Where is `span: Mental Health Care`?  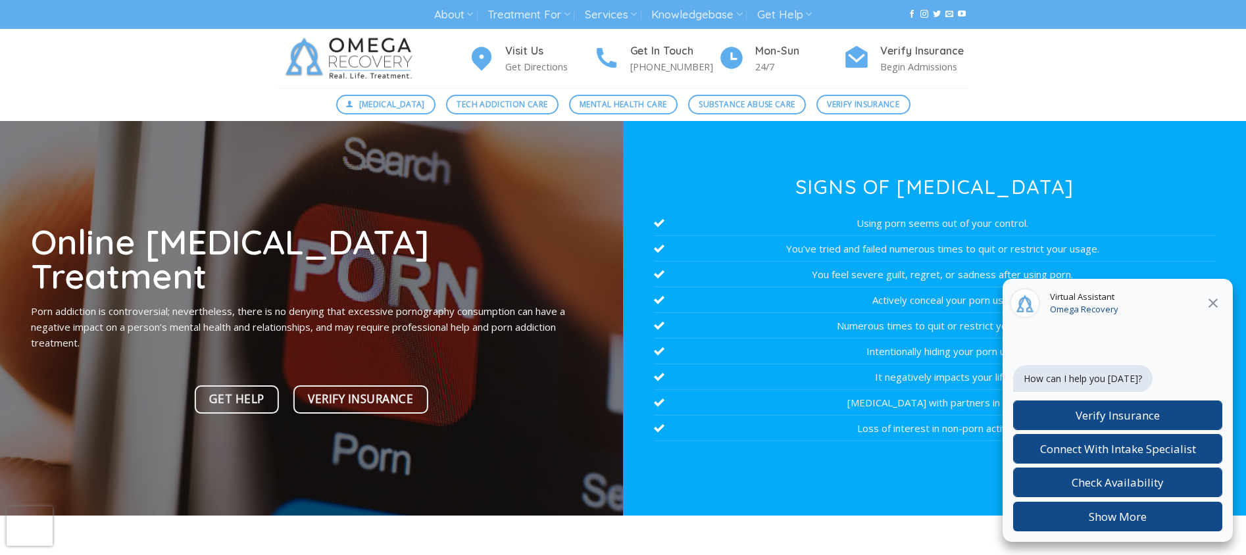
span: Mental Health Care is located at coordinates (623, 104).